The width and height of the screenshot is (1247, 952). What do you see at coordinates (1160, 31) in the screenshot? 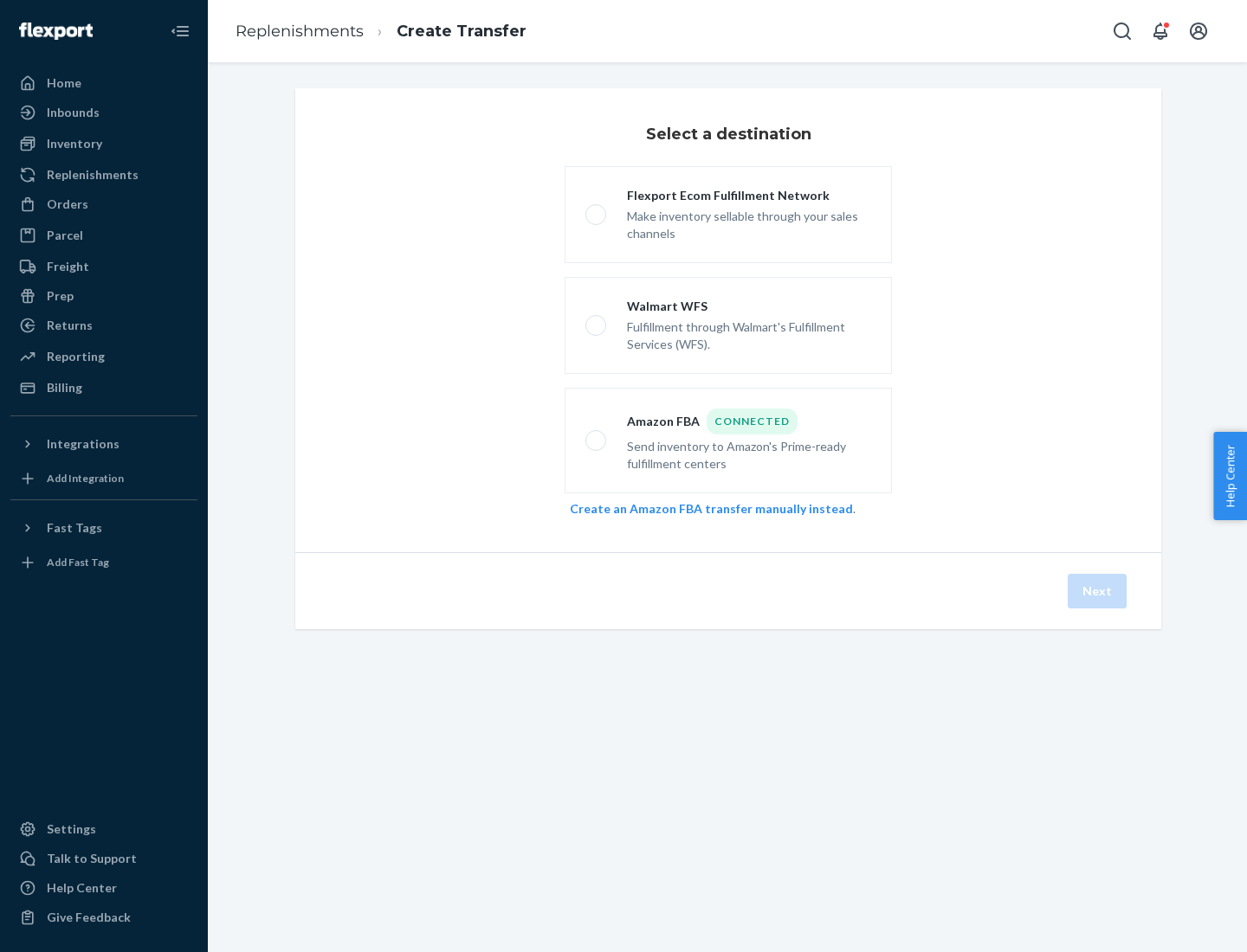
I see `button: Open notifications` at bounding box center [1160, 31].